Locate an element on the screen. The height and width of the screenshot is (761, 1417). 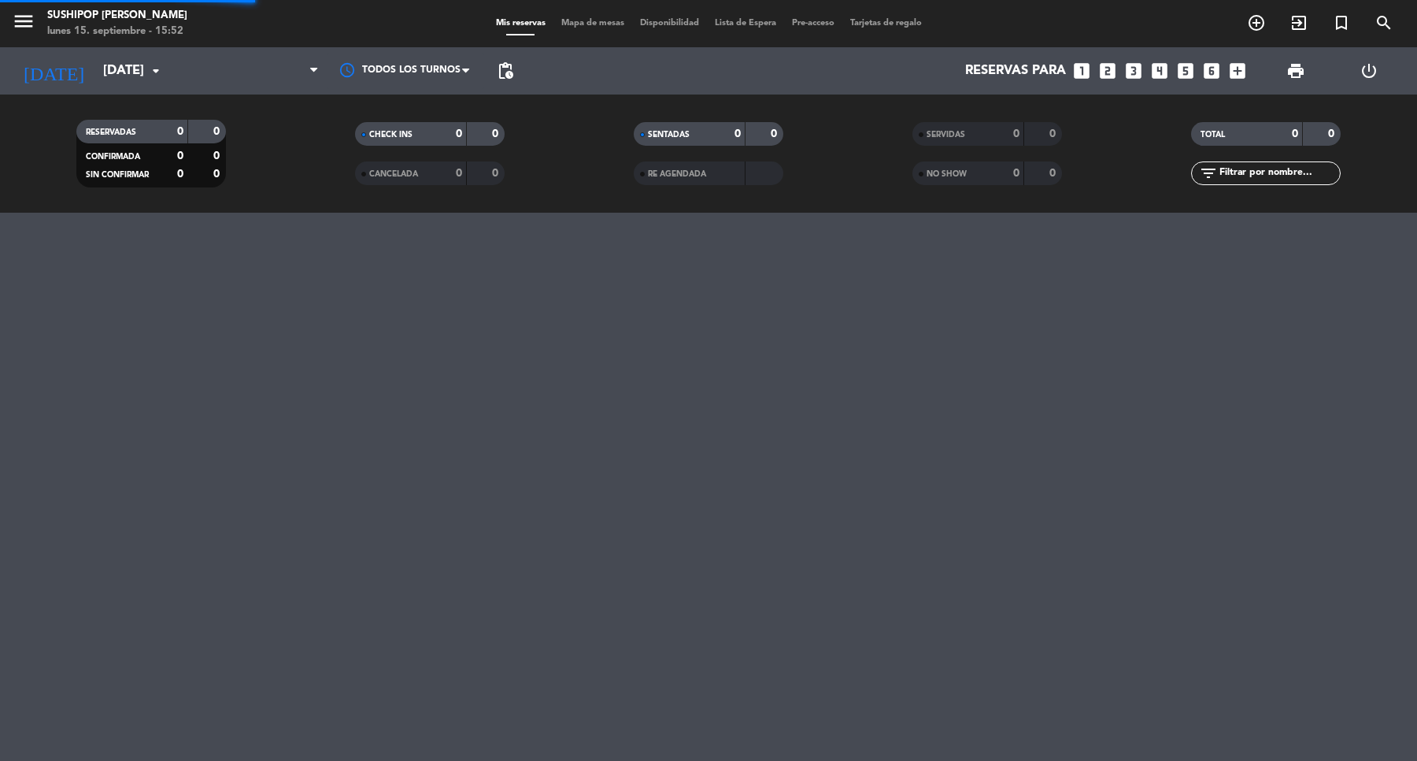
span: Tarjetas de regalo is located at coordinates (886, 23).